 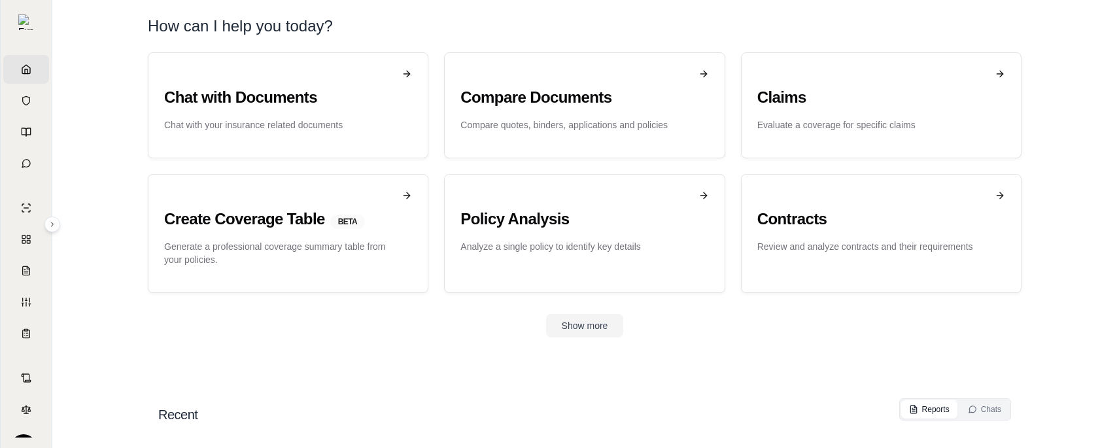 What do you see at coordinates (26, 163) in the screenshot?
I see `a: Chat` at bounding box center [26, 163].